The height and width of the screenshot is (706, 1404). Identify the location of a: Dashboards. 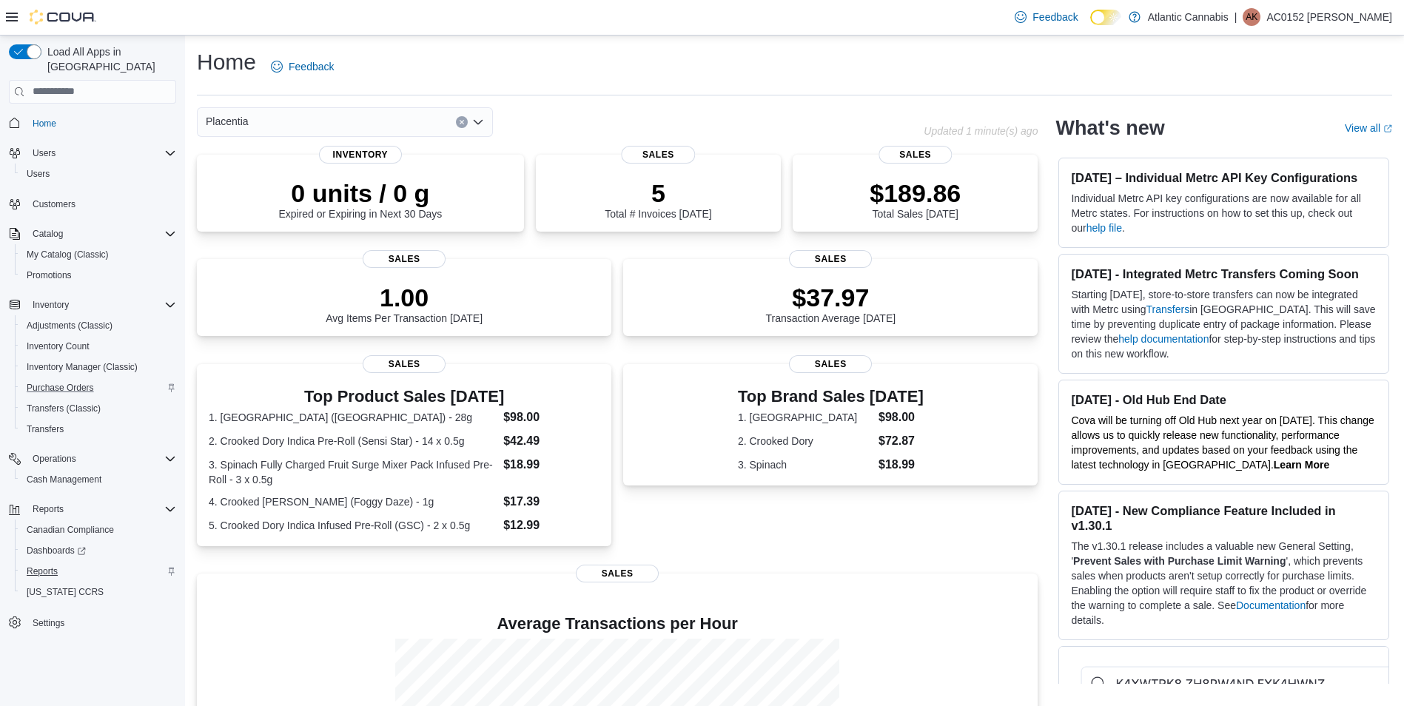
(56, 551).